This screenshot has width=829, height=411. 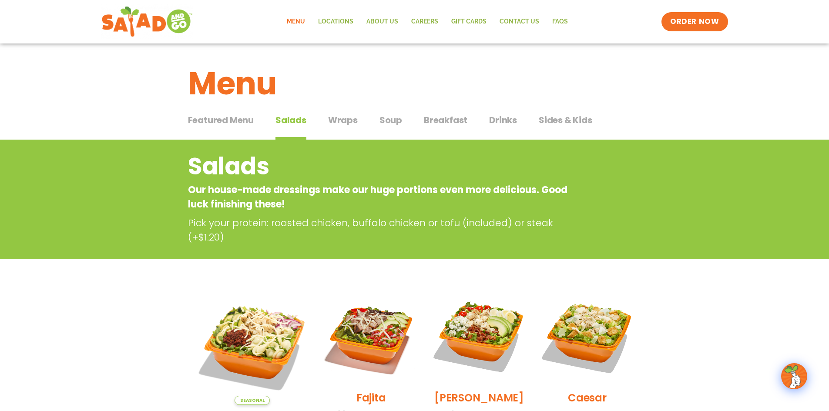 I want to click on a: About Us, so click(x=382, y=22).